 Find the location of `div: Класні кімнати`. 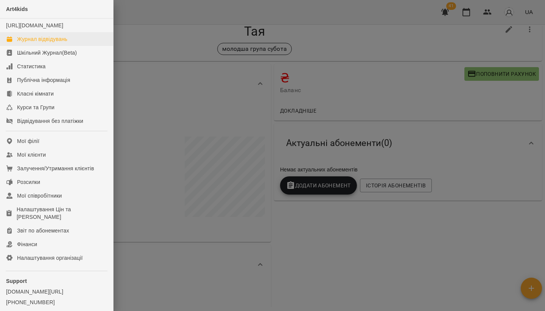

div: Класні кімнати is located at coordinates (35, 94).